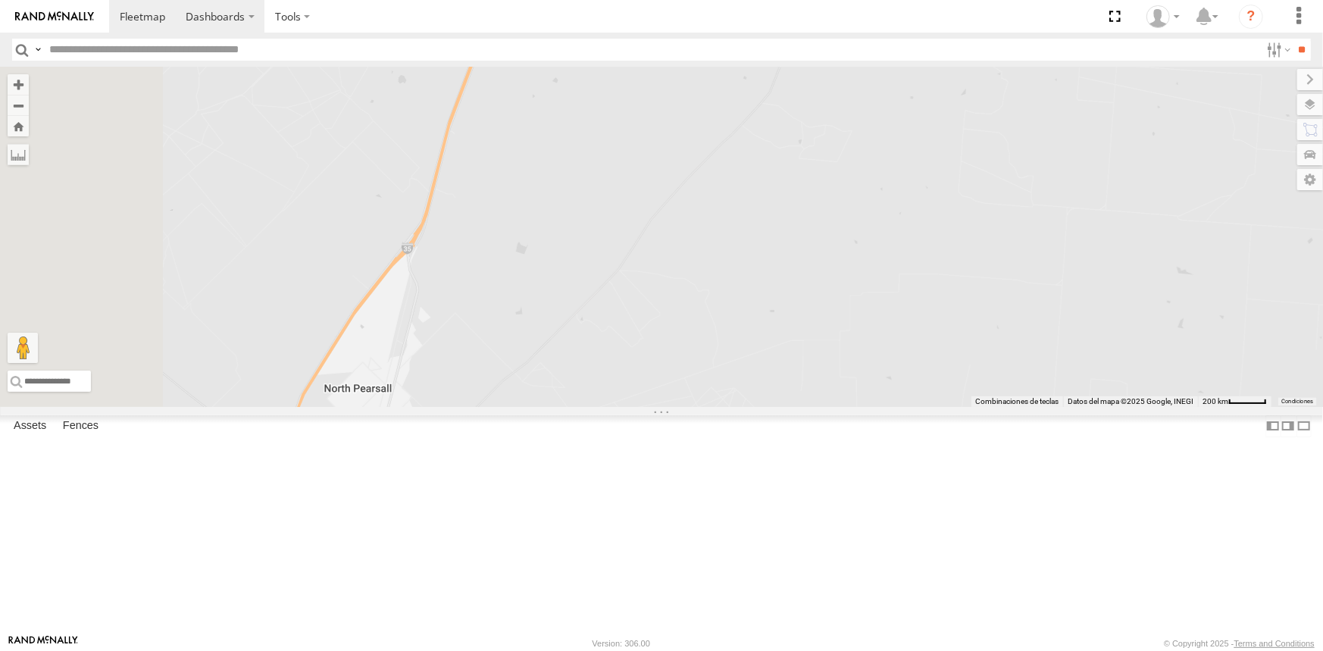  Describe the element at coordinates (1304, 426) in the screenshot. I see `label: Hide Summary Table` at that location.